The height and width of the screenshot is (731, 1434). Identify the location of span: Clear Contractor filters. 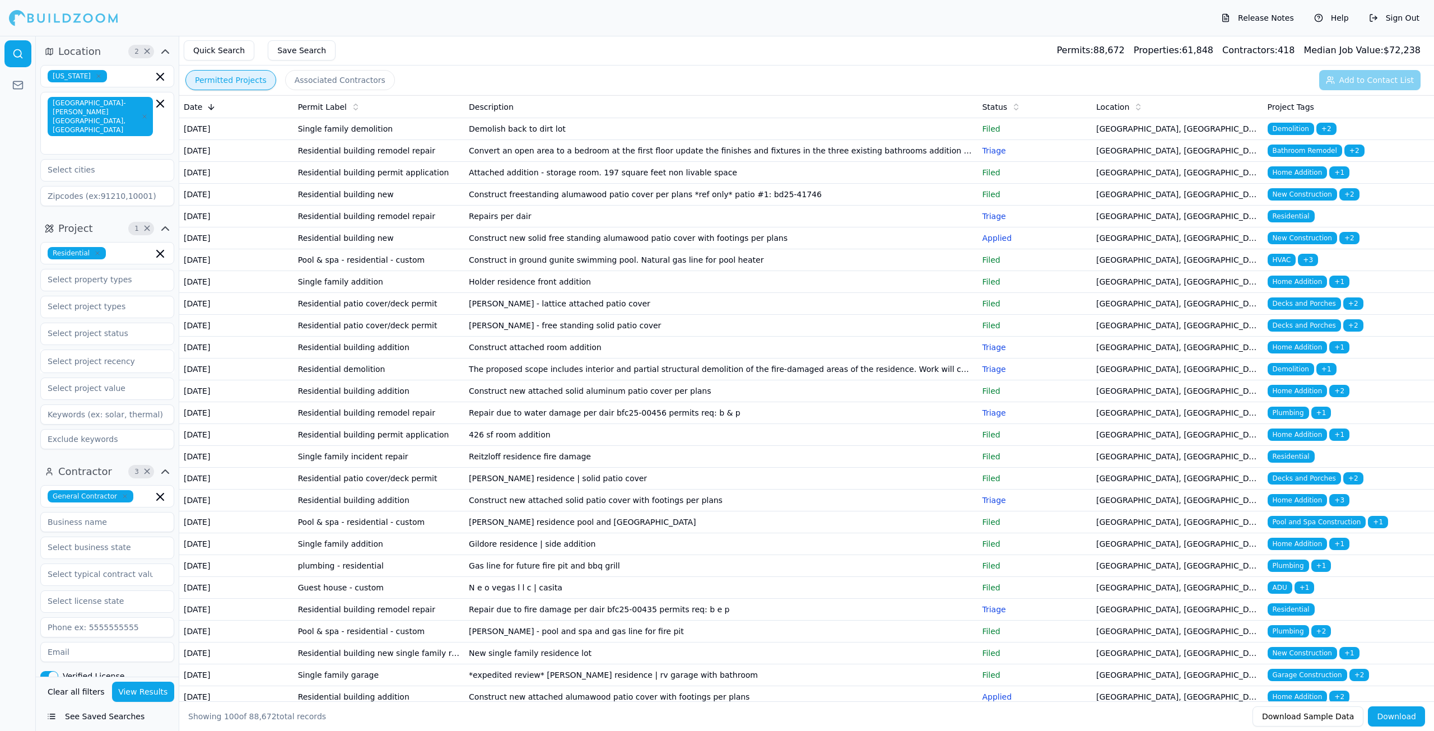
(147, 472).